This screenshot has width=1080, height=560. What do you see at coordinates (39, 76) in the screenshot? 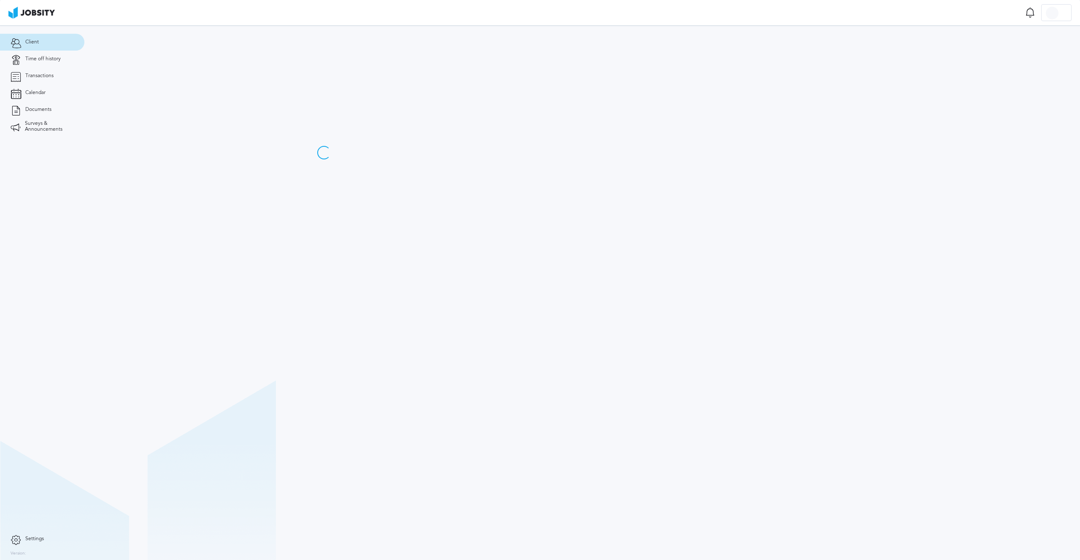
I see `span: Transactions` at bounding box center [39, 76].